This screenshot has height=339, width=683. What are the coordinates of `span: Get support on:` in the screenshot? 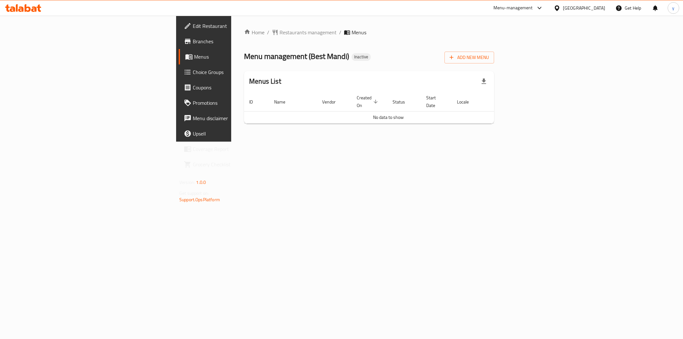 It's located at (194, 193).